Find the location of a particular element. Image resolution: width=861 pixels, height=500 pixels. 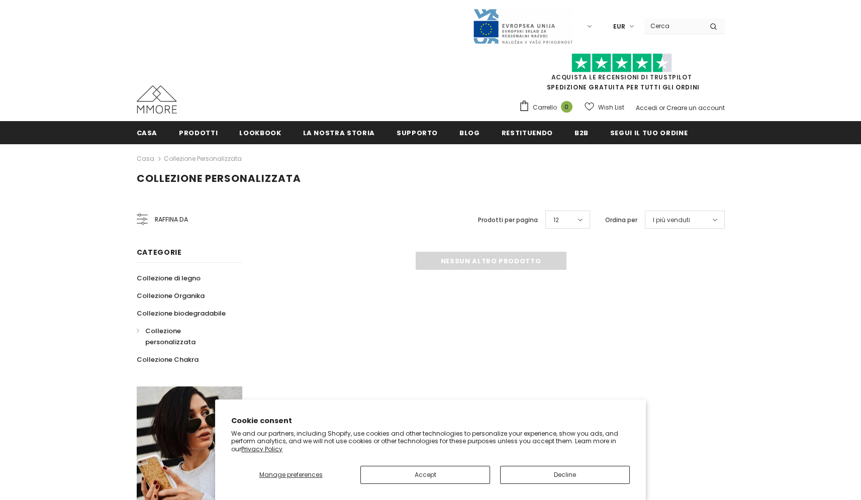

span: Raffina da is located at coordinates (171, 220).